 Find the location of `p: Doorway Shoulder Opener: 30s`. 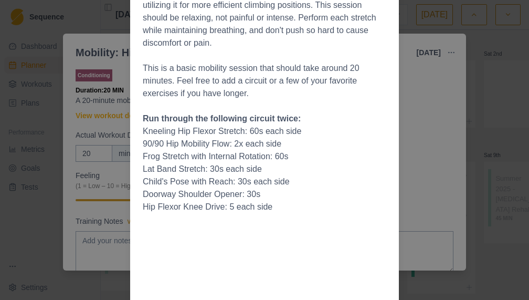

p: Doorway Shoulder Opener: 30s is located at coordinates (264, 194).